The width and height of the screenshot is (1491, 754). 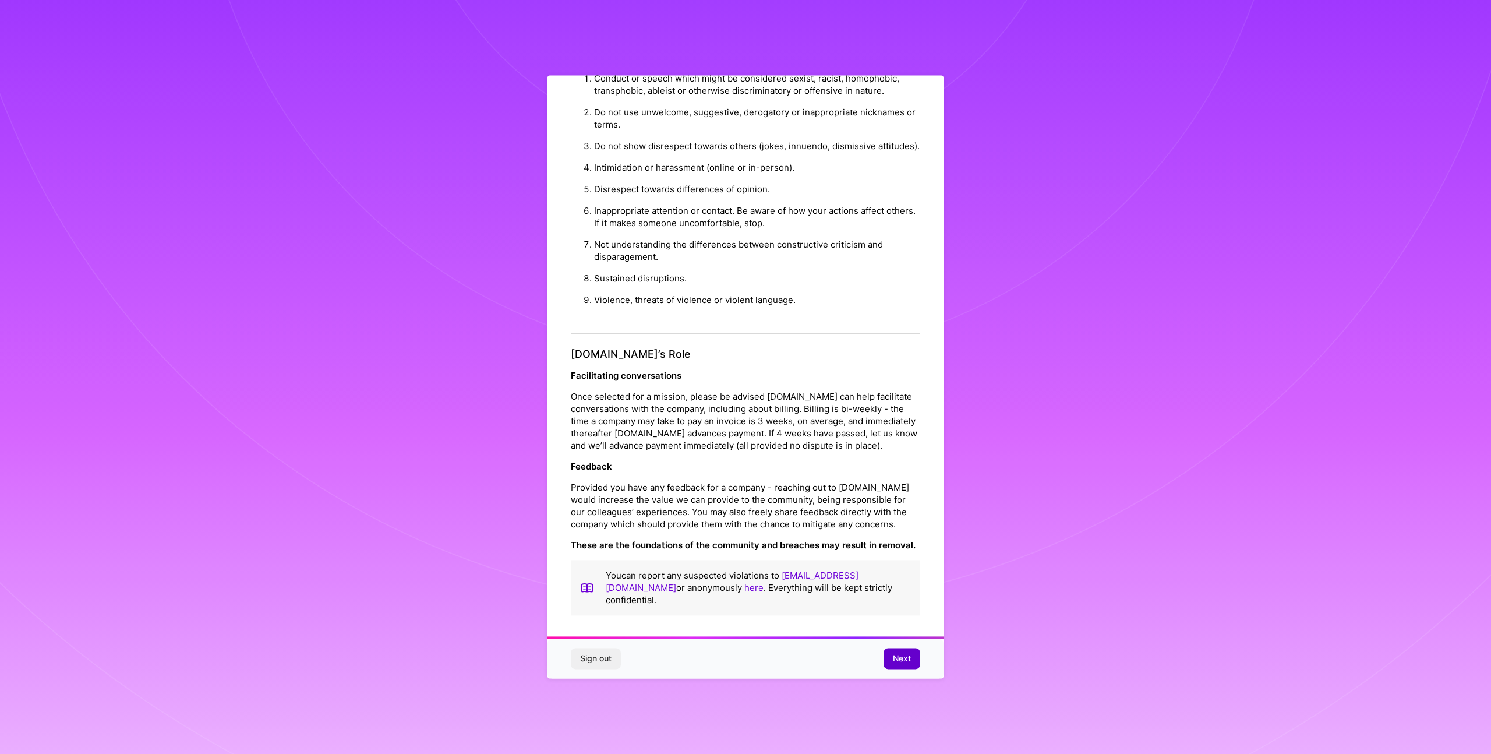 I want to click on li: Do not use unwelcome, suggestive, derogatory or inappropriate nicknames or terms., so click(x=757, y=118).